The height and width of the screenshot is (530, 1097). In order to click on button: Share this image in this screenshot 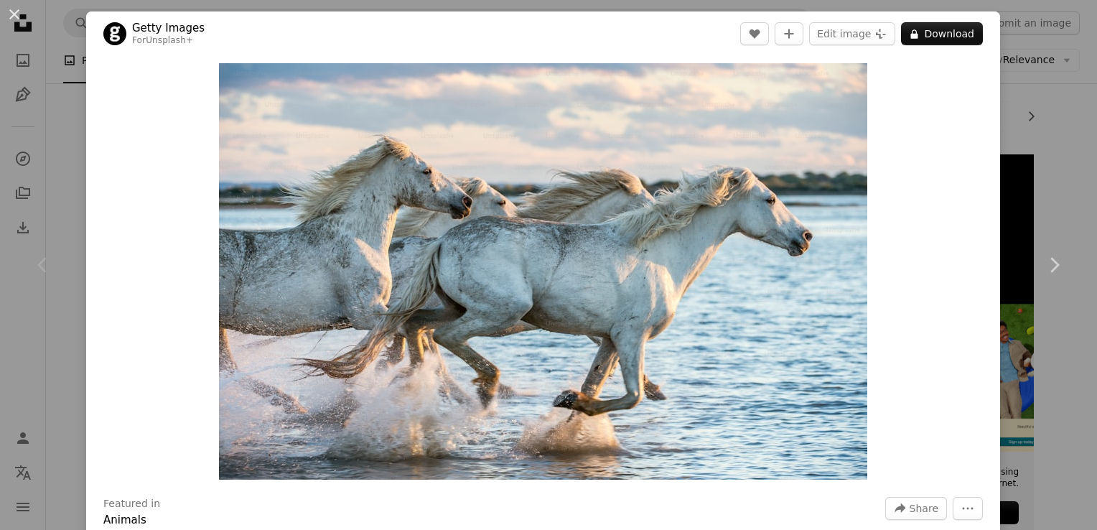, I will do `click(916, 508)`.